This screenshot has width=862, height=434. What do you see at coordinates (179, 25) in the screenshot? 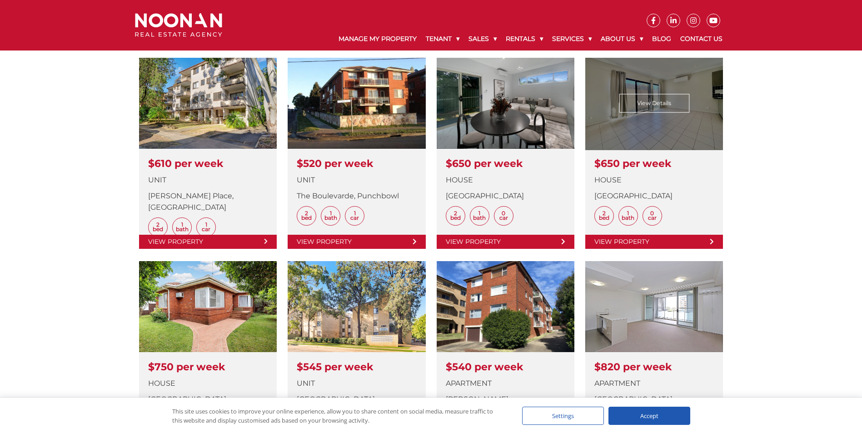
I see `img: Noonan Real Estate Agency` at bounding box center [179, 25].